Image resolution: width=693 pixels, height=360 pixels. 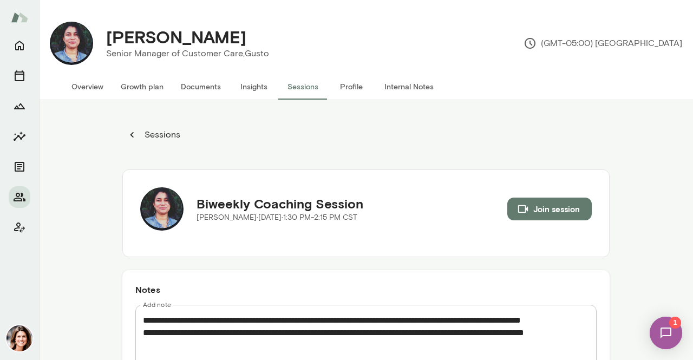 What do you see at coordinates (280, 204) in the screenshot?
I see `h5: Biweekly Coaching Session` at bounding box center [280, 204].